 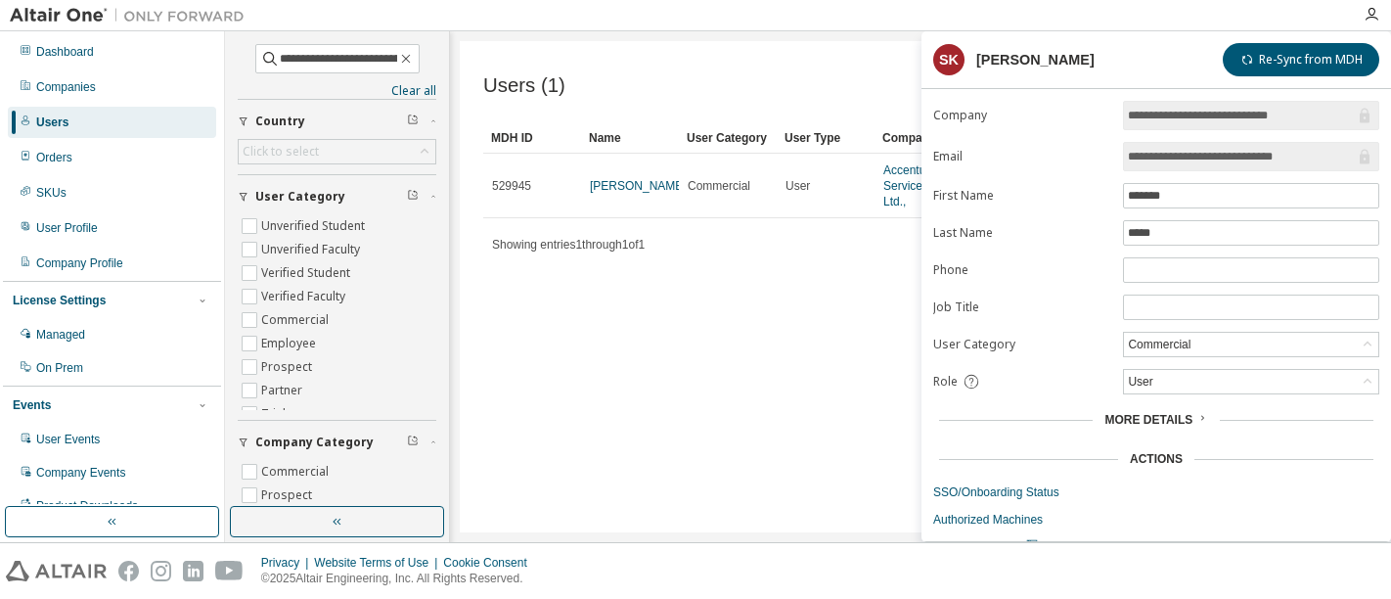 I want to click on span: User Category, so click(x=300, y=197).